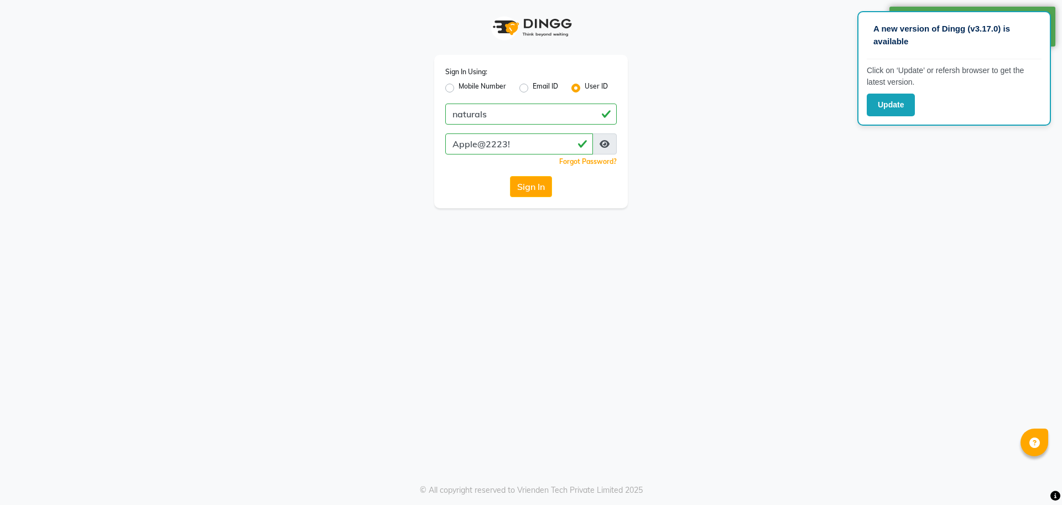 This screenshot has width=1062, height=505. I want to click on label: Sign In Using:, so click(466, 72).